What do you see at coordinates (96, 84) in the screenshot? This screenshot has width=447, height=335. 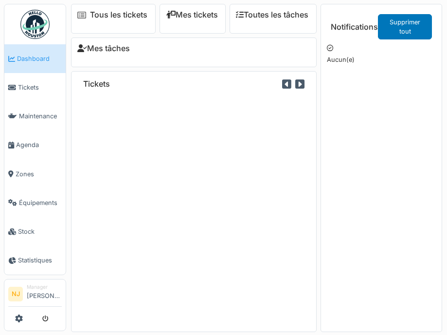 I see `h6: Tickets` at bounding box center [96, 84].